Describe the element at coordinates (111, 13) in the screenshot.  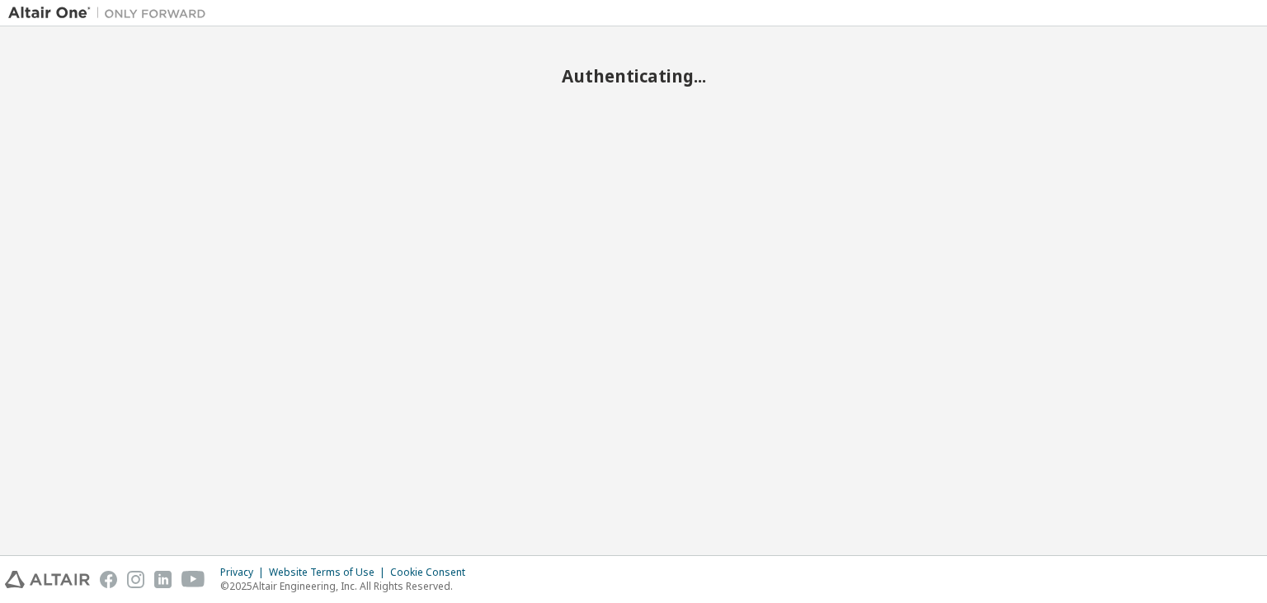
I see `img: Altair One` at that location.